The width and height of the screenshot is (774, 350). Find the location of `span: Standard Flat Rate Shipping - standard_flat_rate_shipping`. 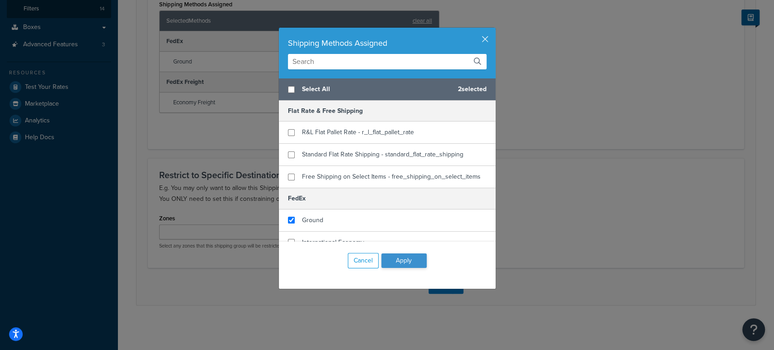

span: Standard Flat Rate Shipping - standard_flat_rate_shipping is located at coordinates (383, 154).